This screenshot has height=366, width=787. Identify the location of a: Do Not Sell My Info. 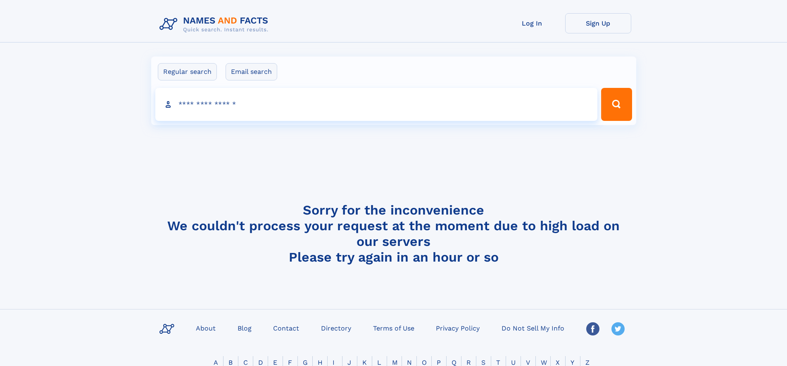
(533, 328).